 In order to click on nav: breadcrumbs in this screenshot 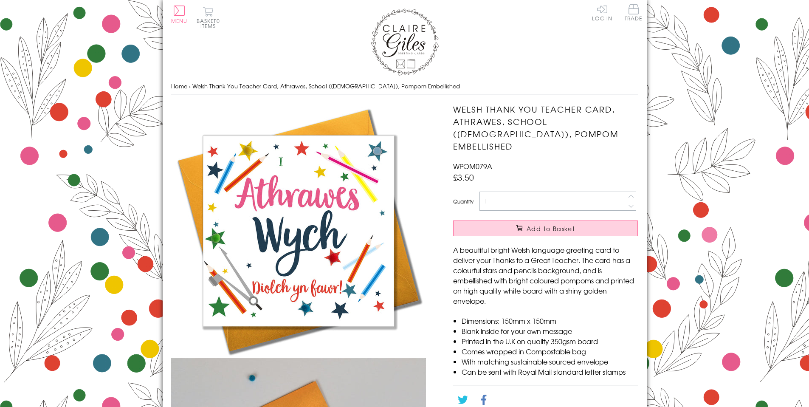, I will do `click(405, 86)`.